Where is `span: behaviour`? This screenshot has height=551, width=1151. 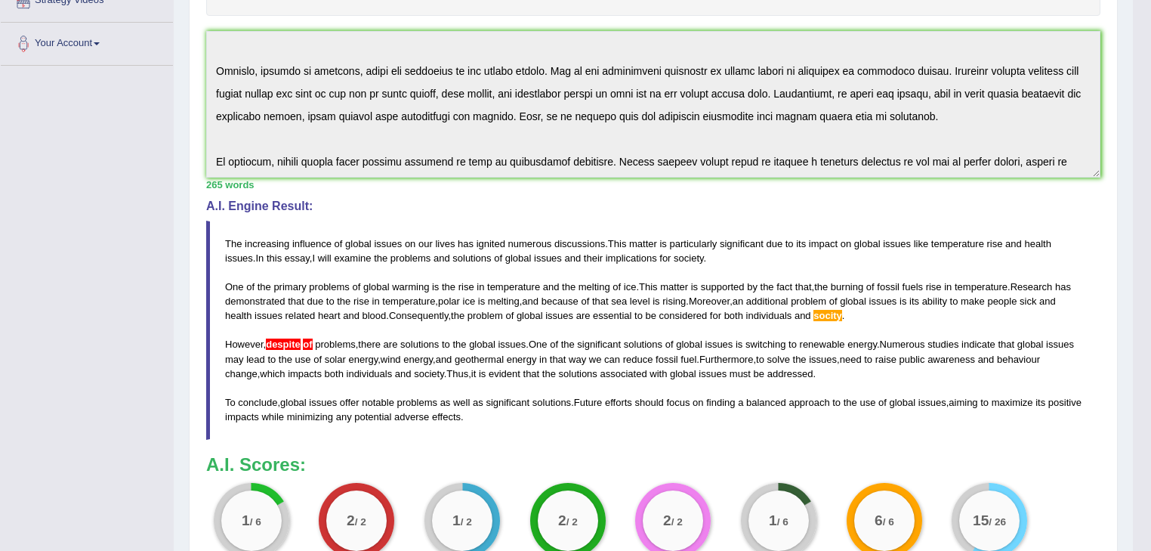 span: behaviour is located at coordinates (1018, 359).